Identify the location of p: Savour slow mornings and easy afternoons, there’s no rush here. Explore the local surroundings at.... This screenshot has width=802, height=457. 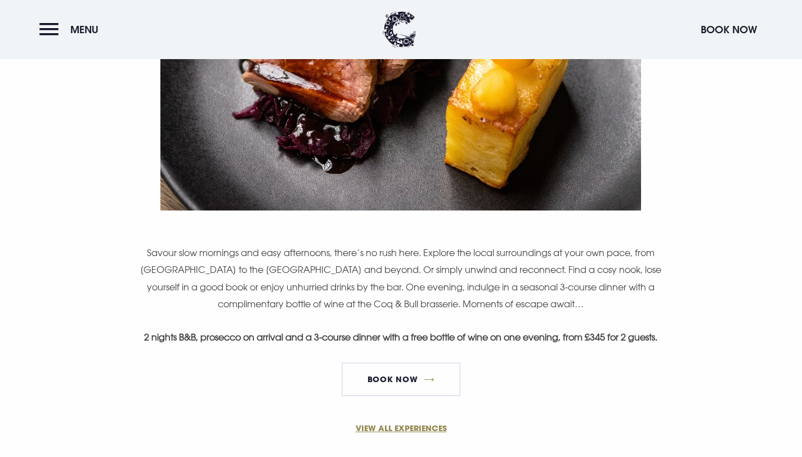
(401, 279).